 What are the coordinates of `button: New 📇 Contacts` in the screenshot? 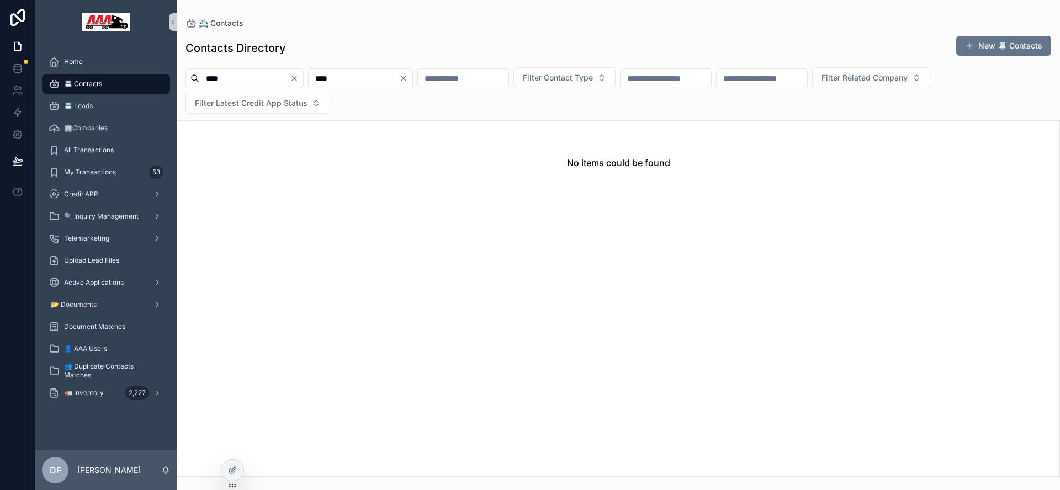 It's located at (1003, 46).